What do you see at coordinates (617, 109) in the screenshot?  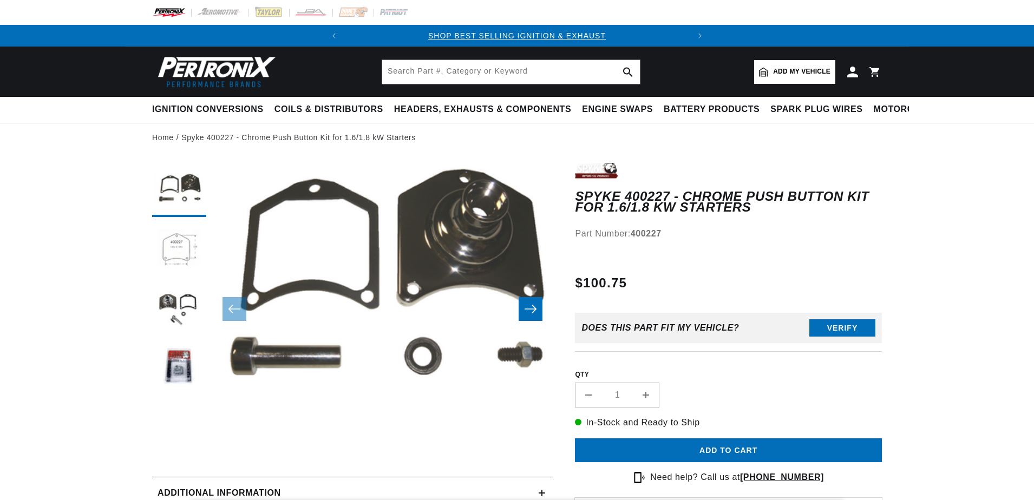 I see `span: Engine Swaps` at bounding box center [617, 109].